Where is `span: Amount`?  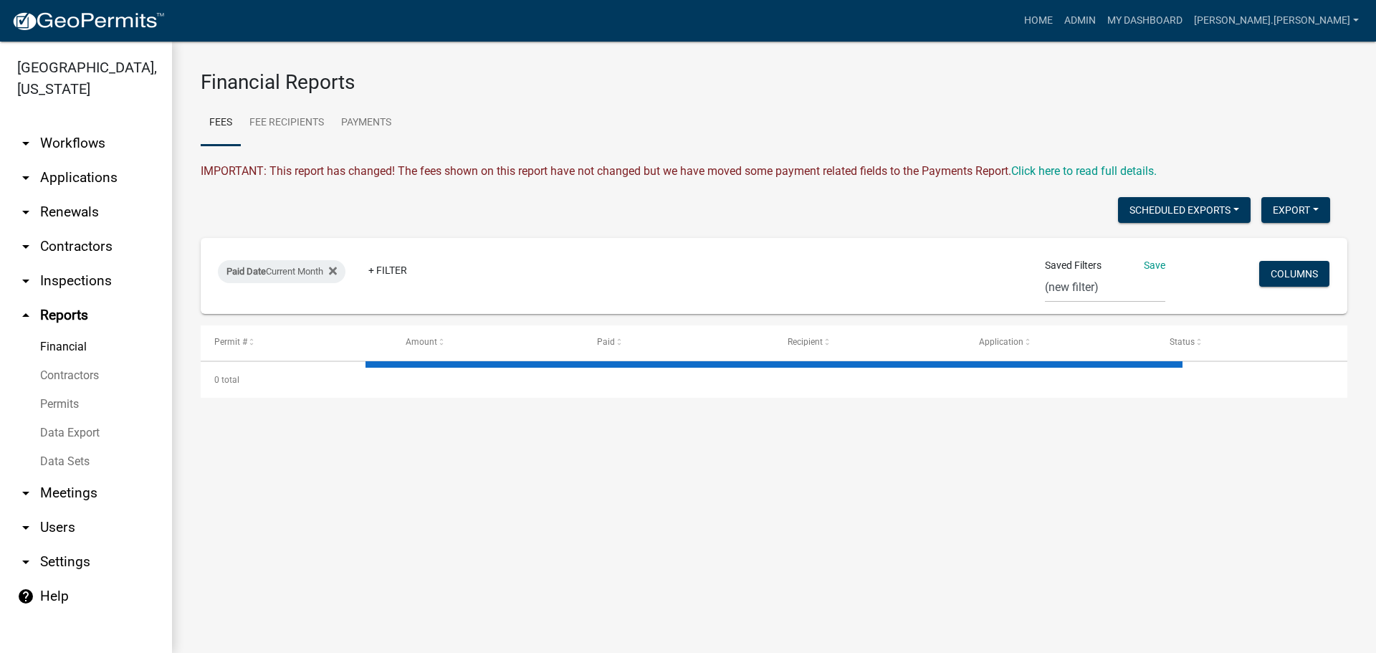
span: Amount is located at coordinates (421, 342).